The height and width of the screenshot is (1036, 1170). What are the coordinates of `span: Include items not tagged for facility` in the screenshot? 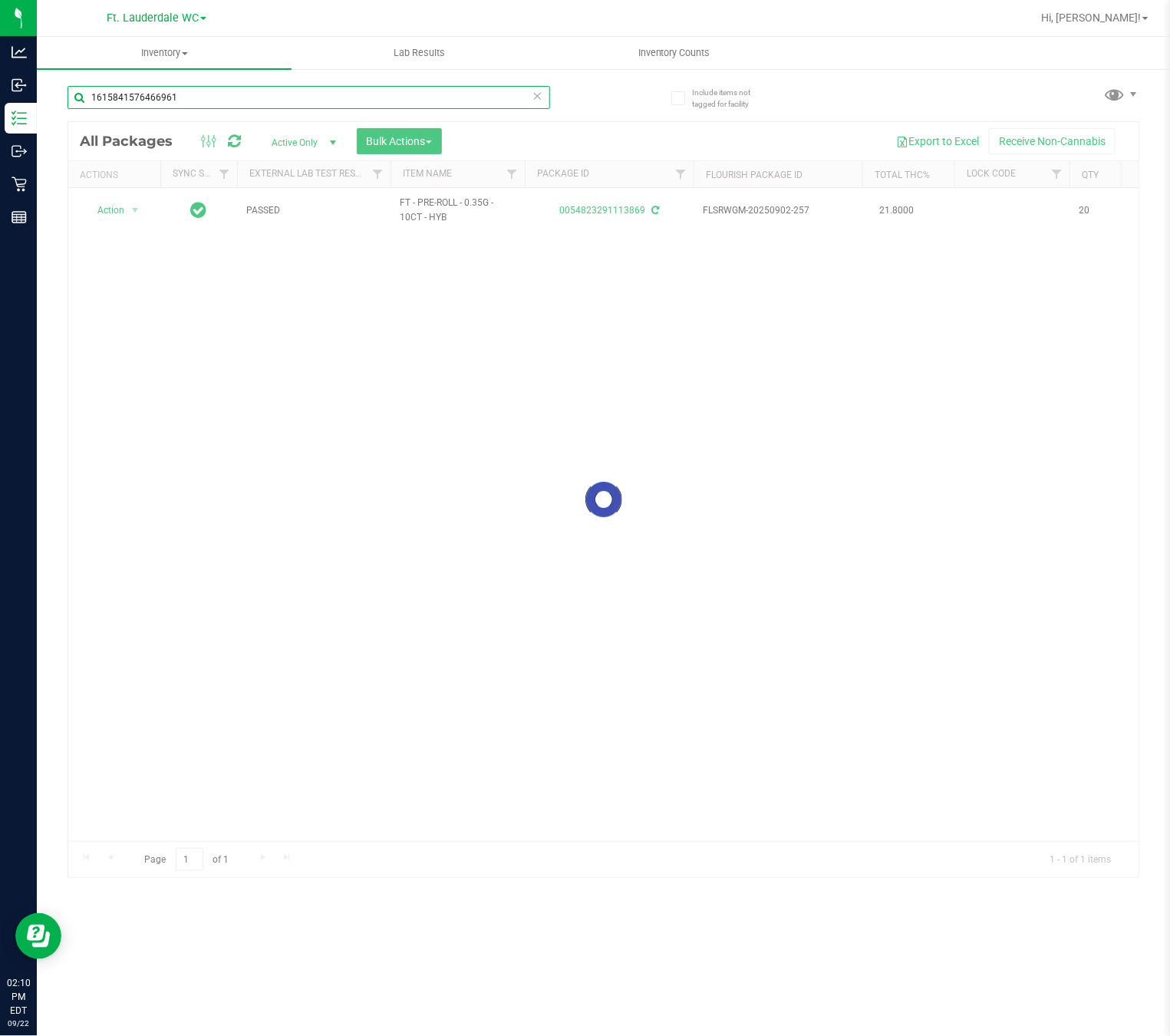 It's located at (730, 98).